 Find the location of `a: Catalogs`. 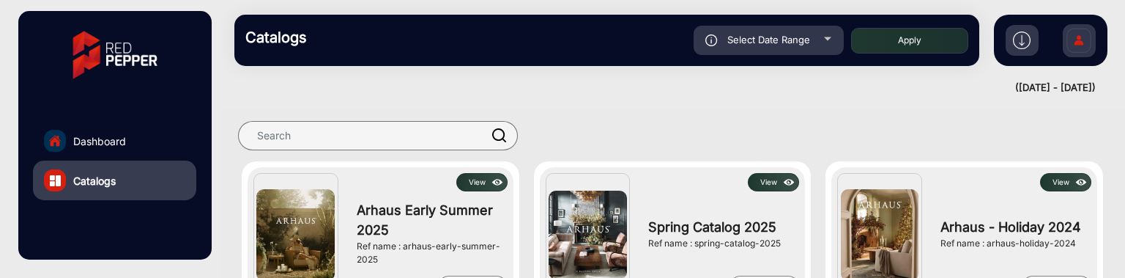

a: Catalogs is located at coordinates (114, 180).